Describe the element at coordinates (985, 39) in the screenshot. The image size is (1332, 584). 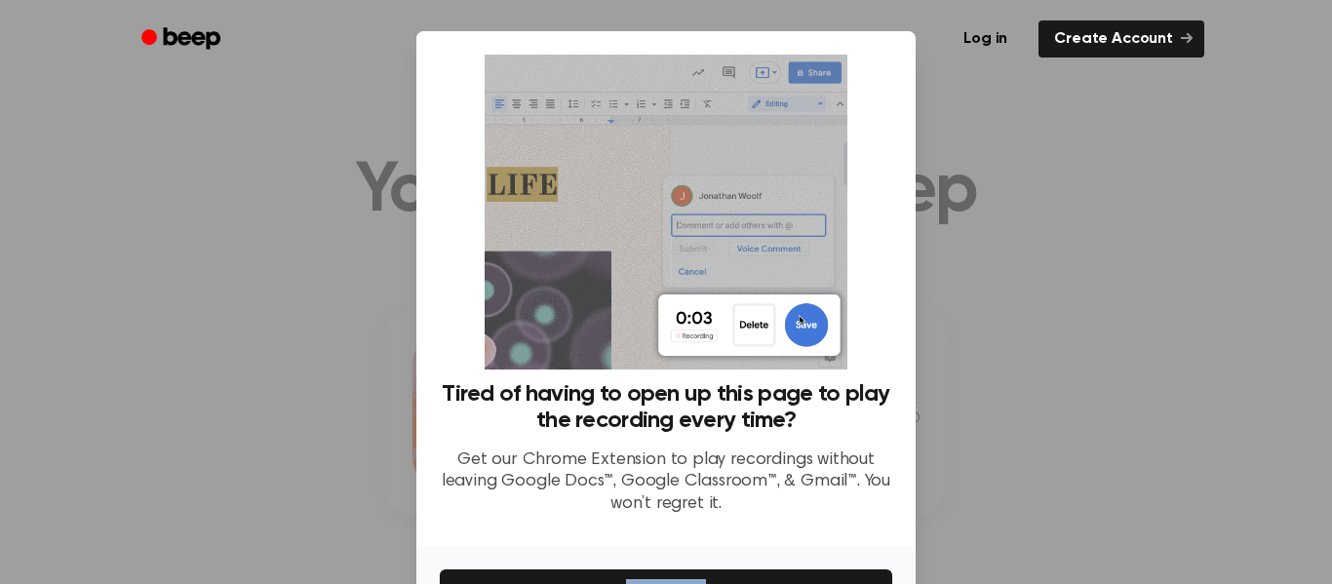
I see `a: Log in` at that location.